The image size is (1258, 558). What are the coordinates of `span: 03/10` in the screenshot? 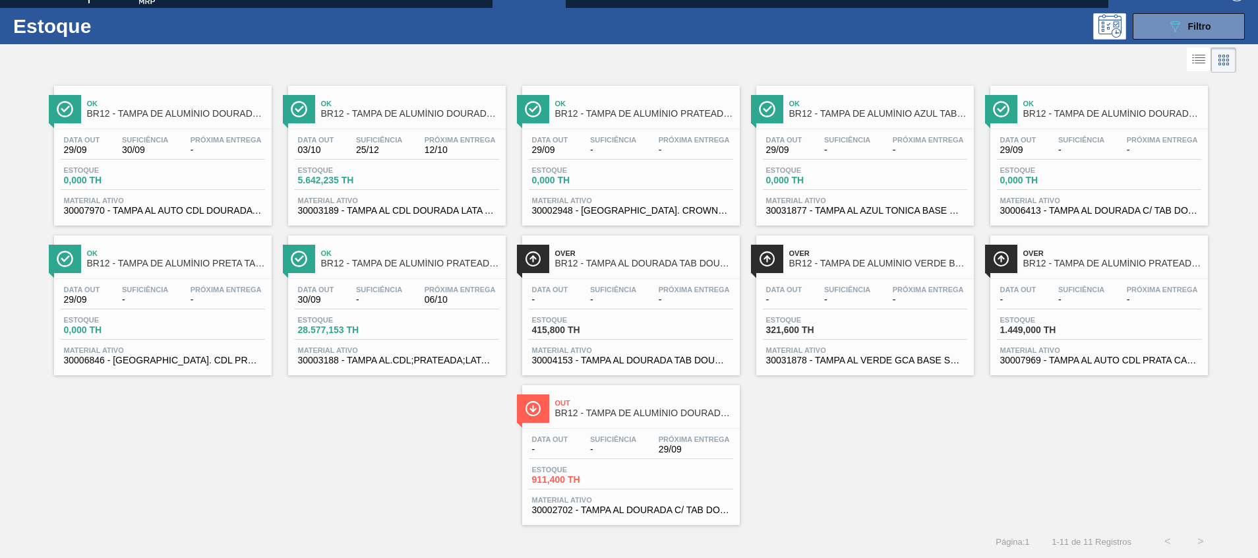 It's located at (316, 150).